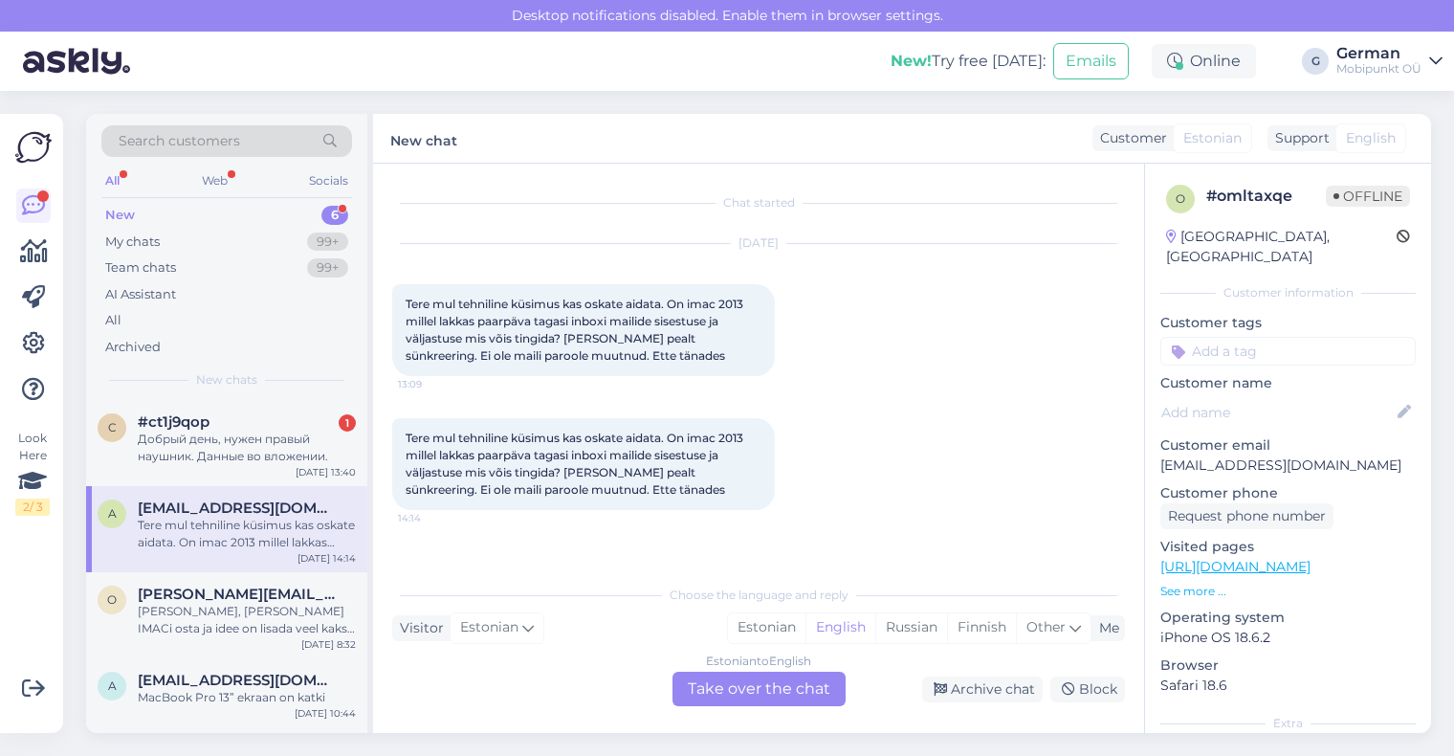 This screenshot has height=756, width=1454. Describe the element at coordinates (1379, 54) in the screenshot. I see `div: German` at that location.